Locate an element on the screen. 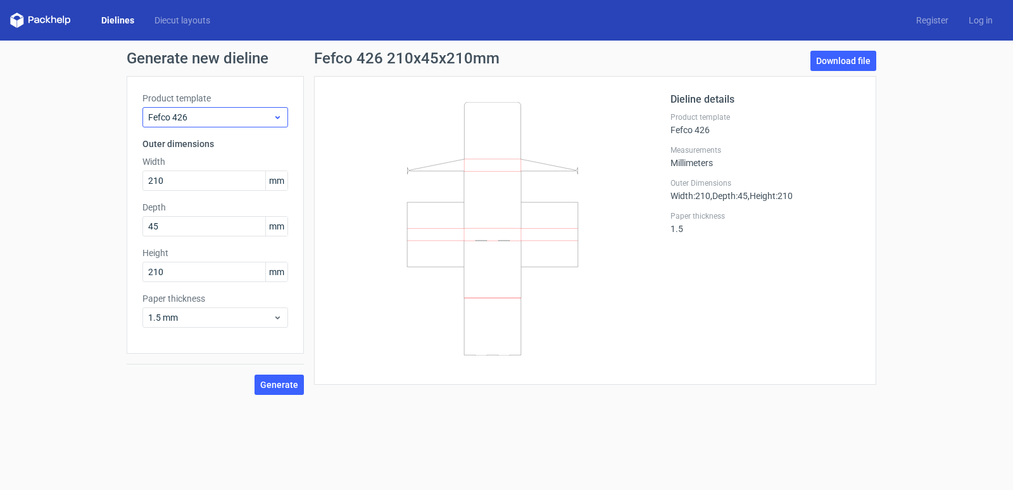 The height and width of the screenshot is (490, 1013). span: , Height : 210 is located at coordinates (770, 196).